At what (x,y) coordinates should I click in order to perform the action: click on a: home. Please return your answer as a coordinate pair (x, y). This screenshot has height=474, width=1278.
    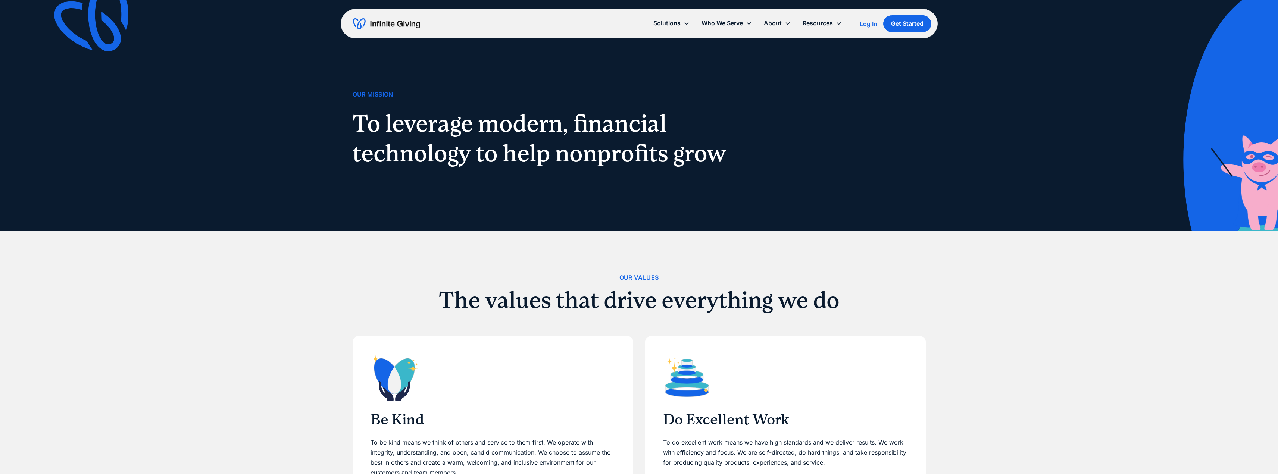
    Looking at the image, I should click on (387, 24).